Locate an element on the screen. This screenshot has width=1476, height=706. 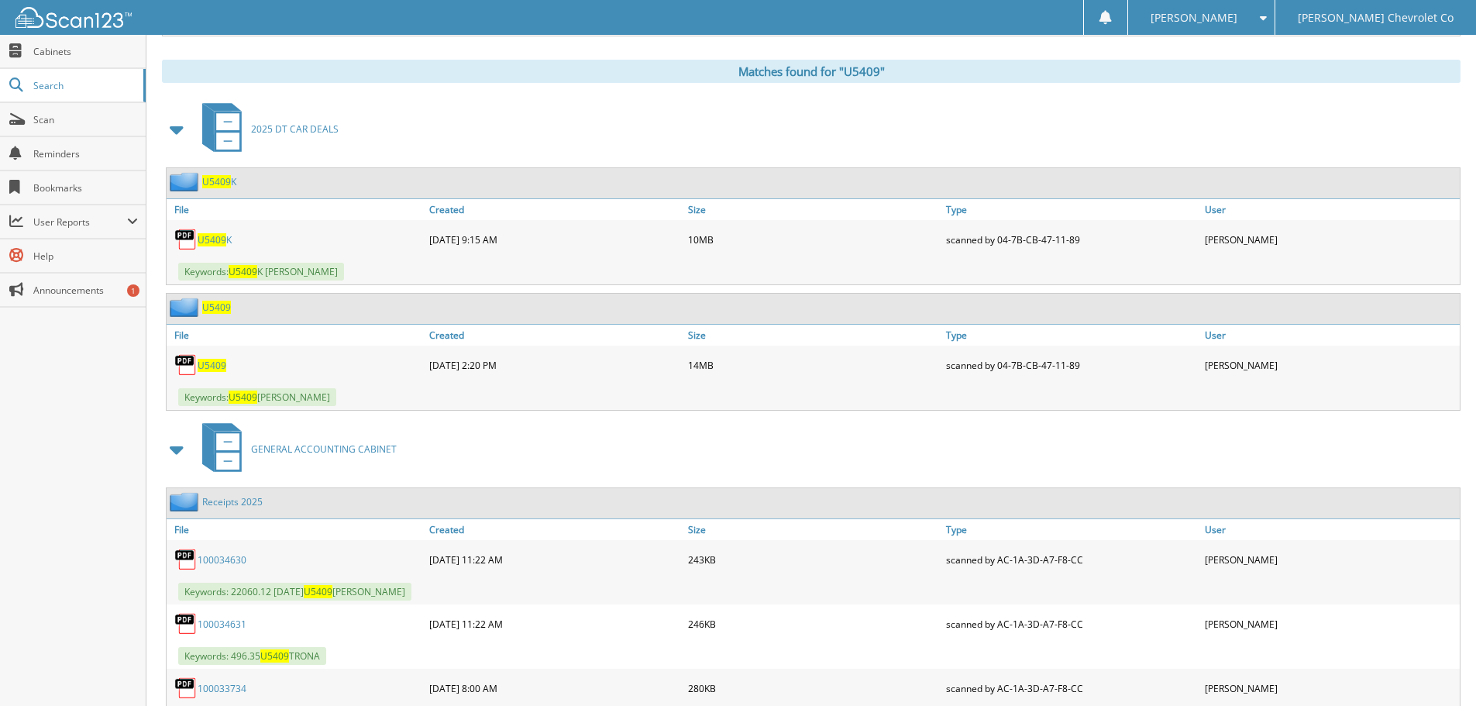
a: GENERAL ACCOUNTING CABINET is located at coordinates (295, 449).